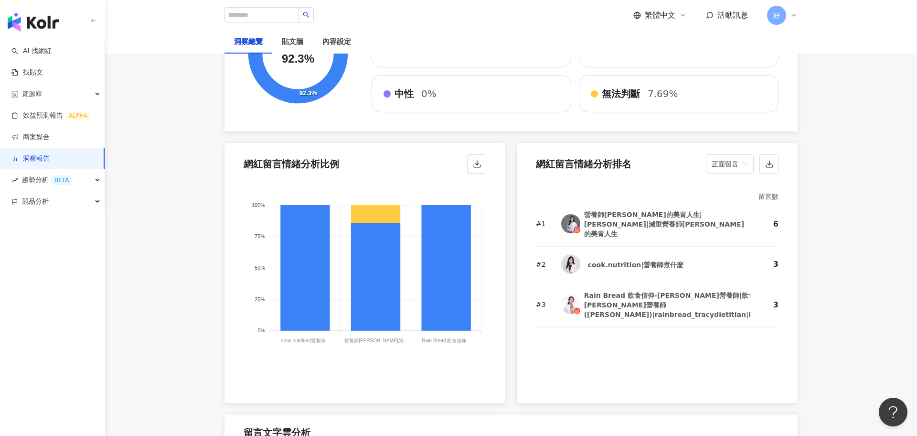 This screenshot has width=917, height=436. Describe the element at coordinates (663, 94) in the screenshot. I see `span: 7.69%` at that location.